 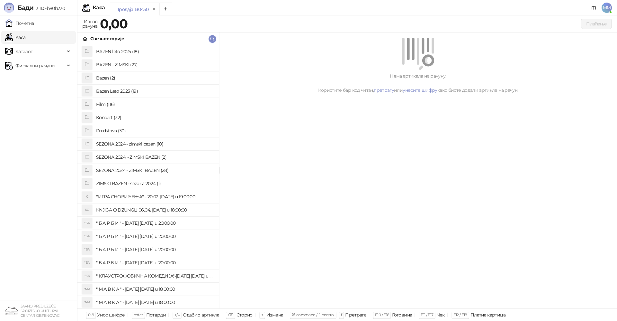 I want to click on a: Документација, so click(x=594, y=8).